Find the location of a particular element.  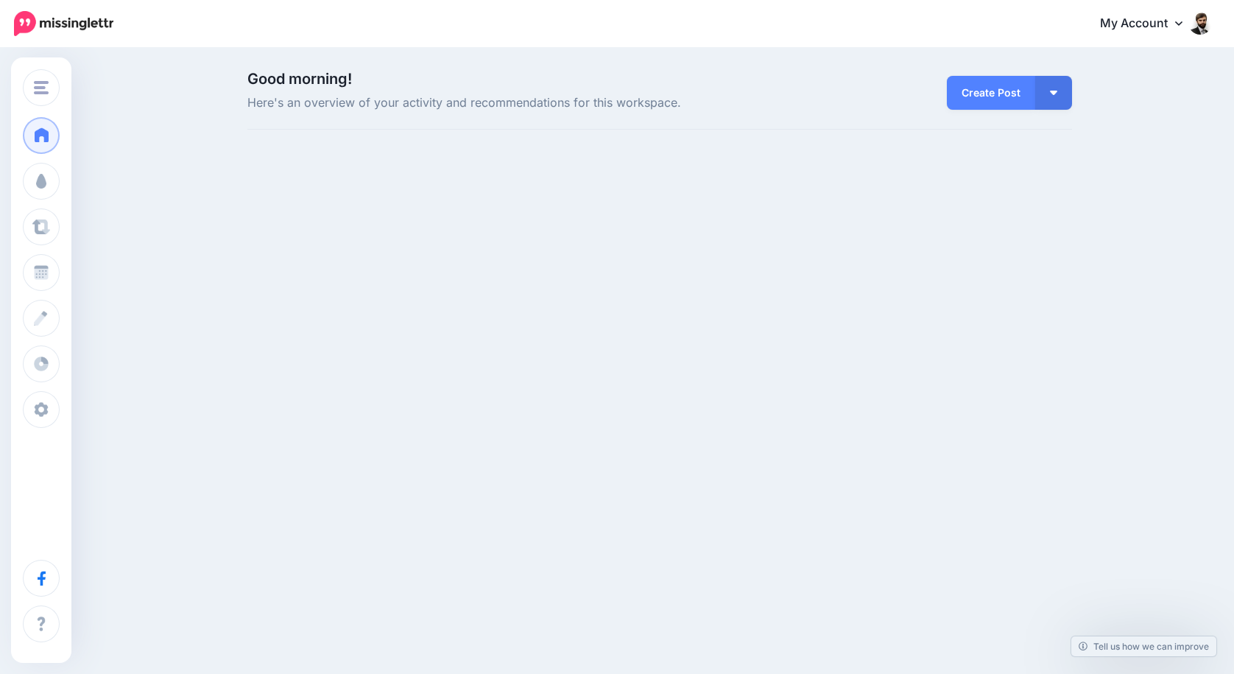

a: Tell us how we can improve is located at coordinates (1144, 646).